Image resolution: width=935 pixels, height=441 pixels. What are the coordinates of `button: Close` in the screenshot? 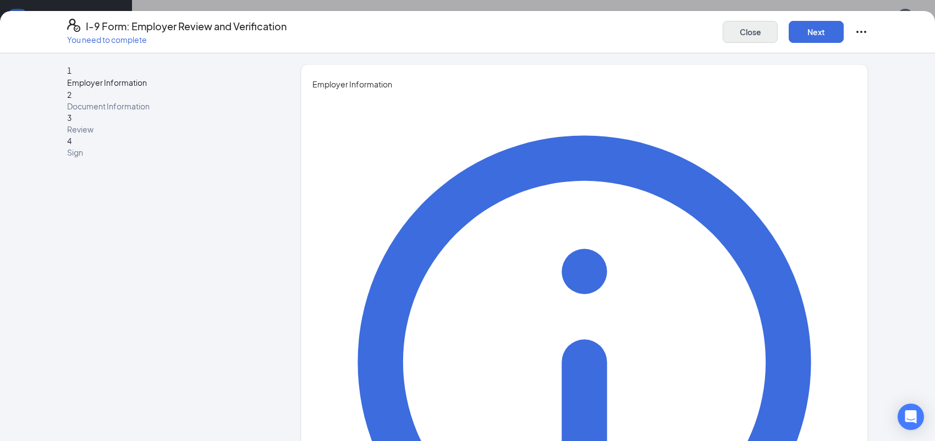 It's located at (750, 32).